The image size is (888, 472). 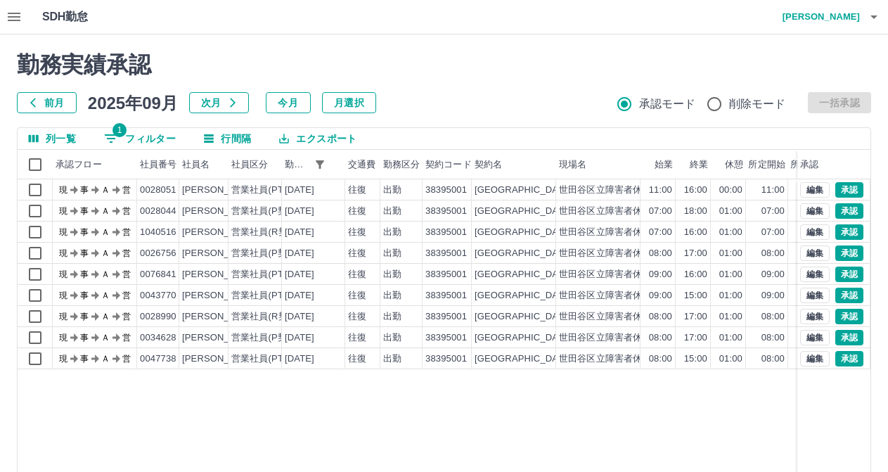 I want to click on button: 前月, so click(x=46, y=103).